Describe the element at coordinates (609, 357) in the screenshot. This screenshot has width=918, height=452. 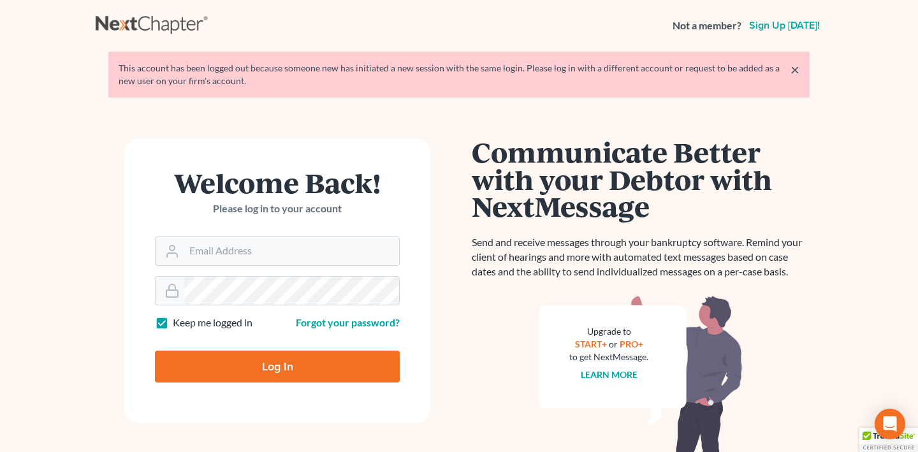
I see `div: to get NextMessage.` at that location.